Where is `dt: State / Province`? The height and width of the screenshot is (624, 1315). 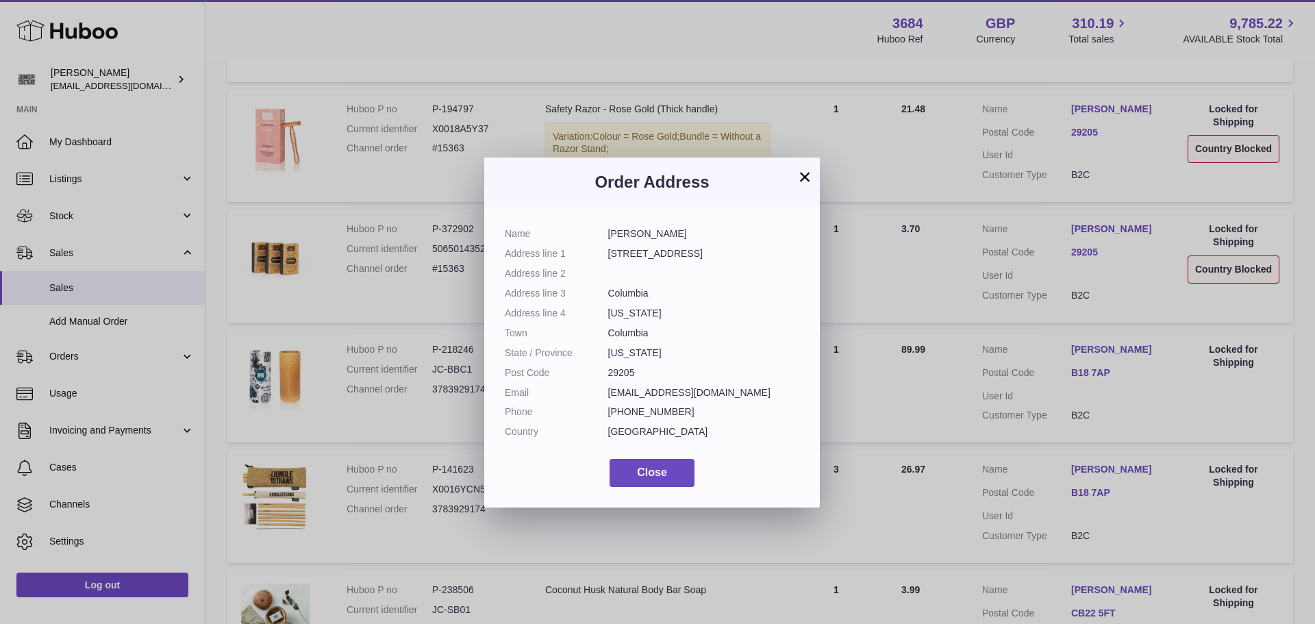
dt: State / Province is located at coordinates (556, 353).